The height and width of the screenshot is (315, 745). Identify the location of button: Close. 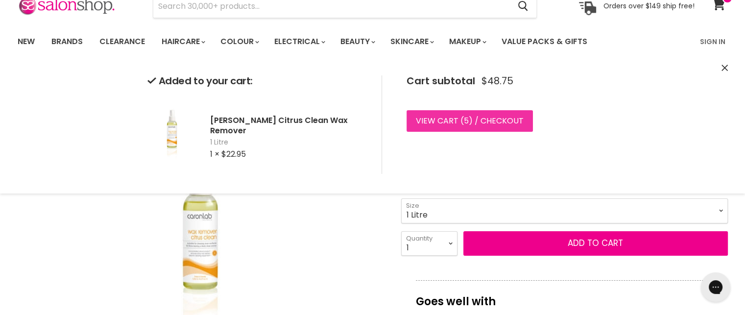
(724, 68).